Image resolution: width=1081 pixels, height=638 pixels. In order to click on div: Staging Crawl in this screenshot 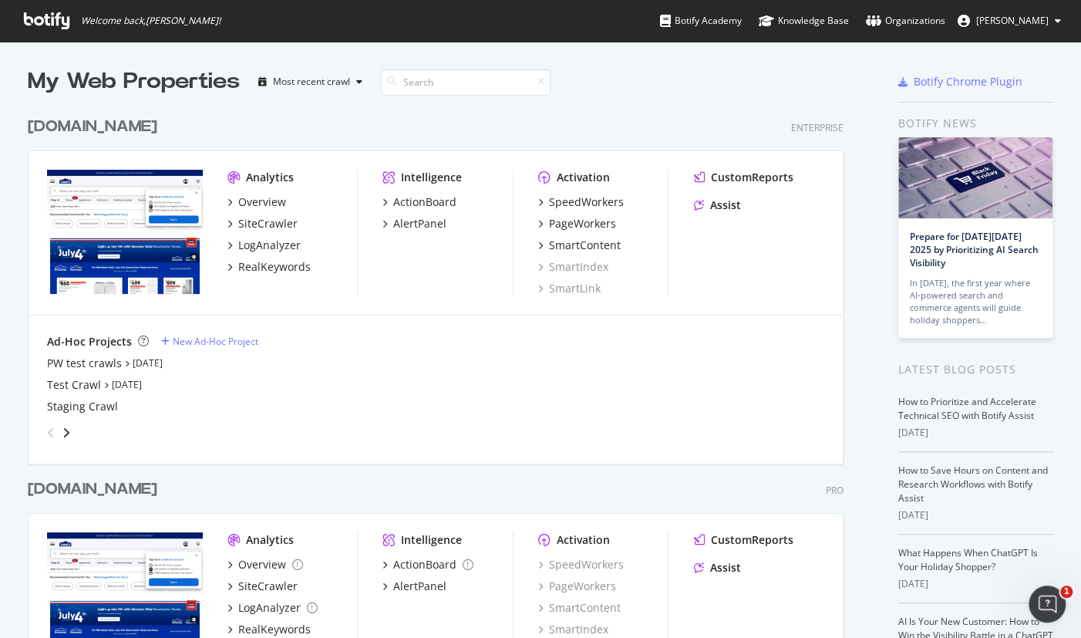, I will do `click(82, 406)`.